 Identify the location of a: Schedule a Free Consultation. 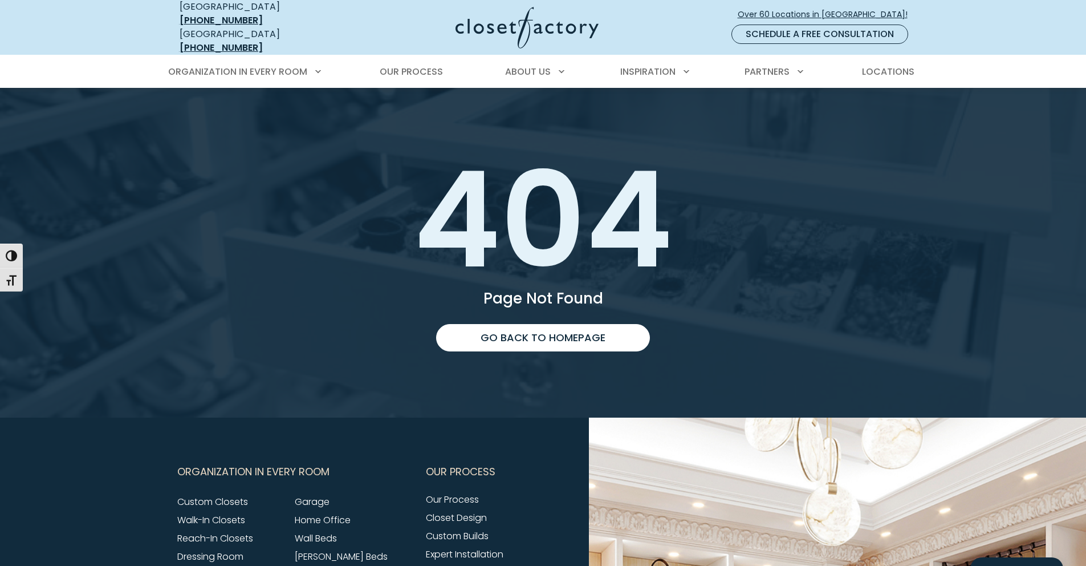
(820, 34).